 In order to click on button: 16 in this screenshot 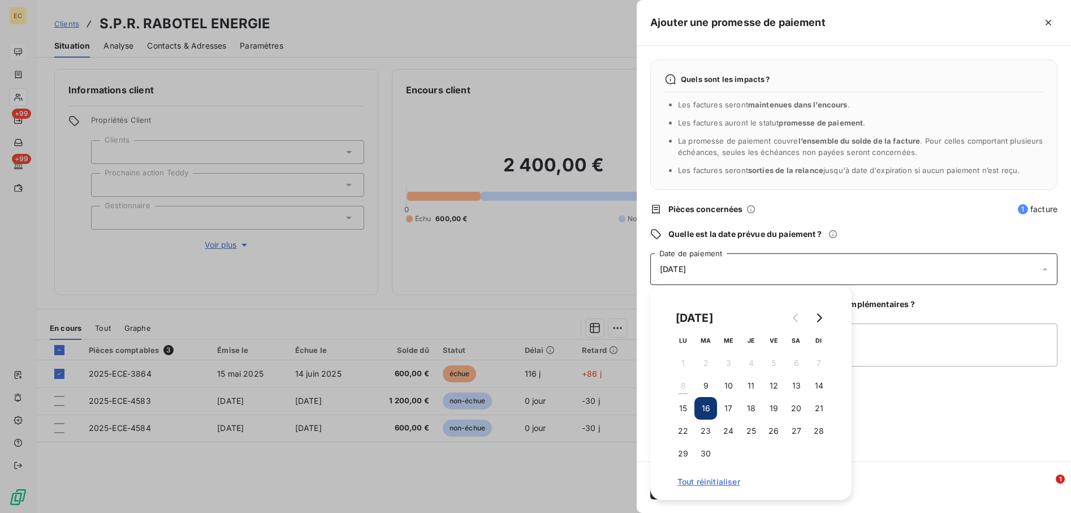, I will do `click(705, 408)`.